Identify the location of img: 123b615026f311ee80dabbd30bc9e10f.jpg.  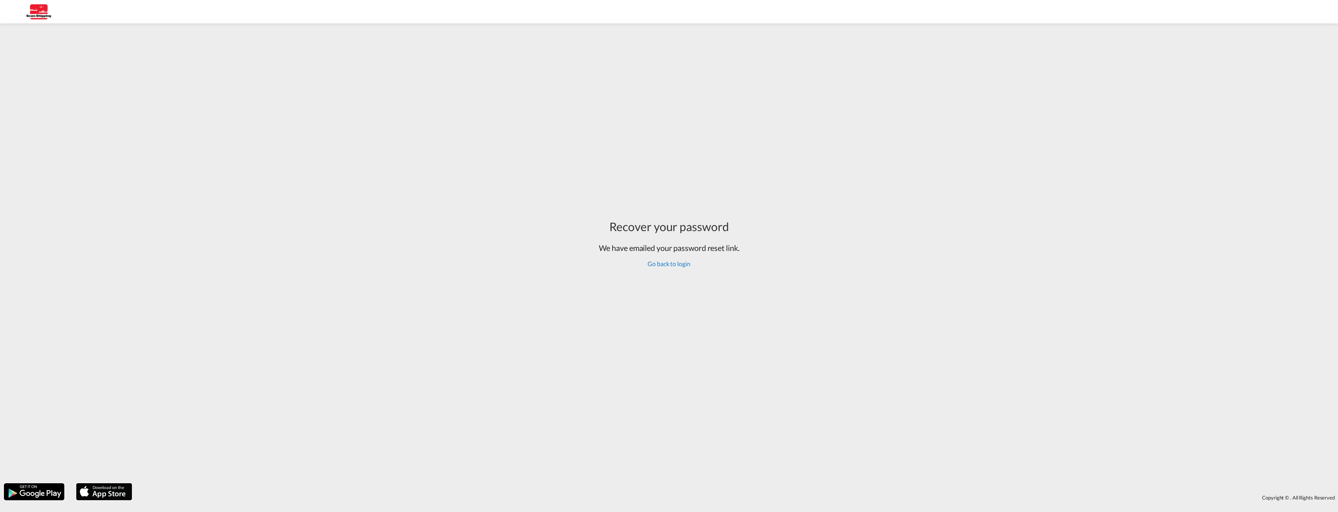
(38, 12).